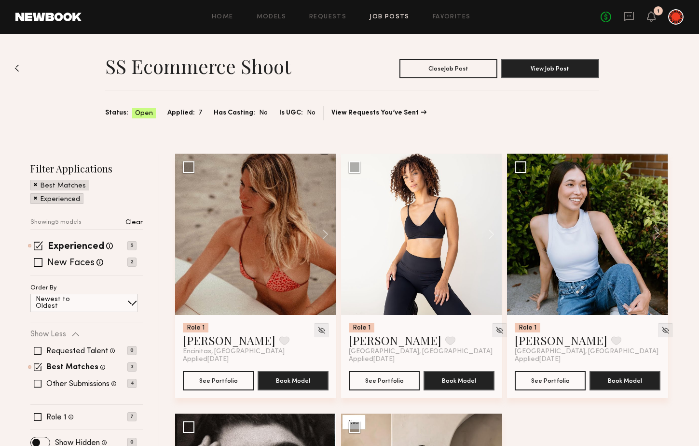 The height and width of the screenshot is (446, 699). What do you see at coordinates (132, 262) in the screenshot?
I see `p: 2` at bounding box center [132, 262].